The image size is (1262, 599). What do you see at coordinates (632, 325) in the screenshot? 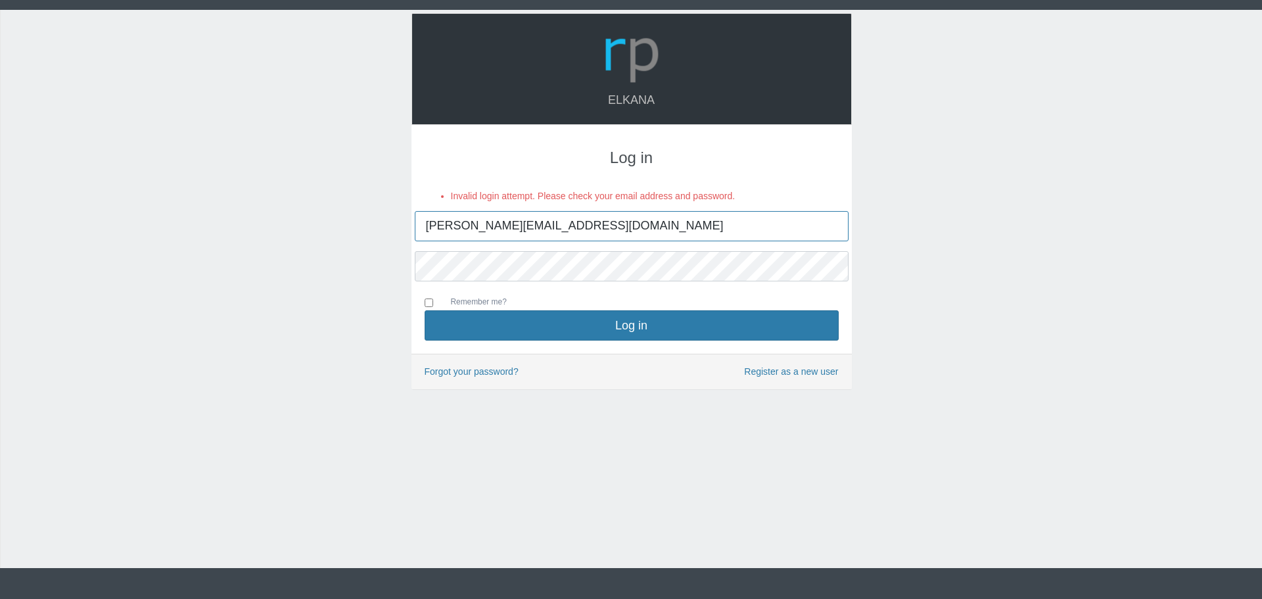
I see `button: Log in` at bounding box center [632, 325].